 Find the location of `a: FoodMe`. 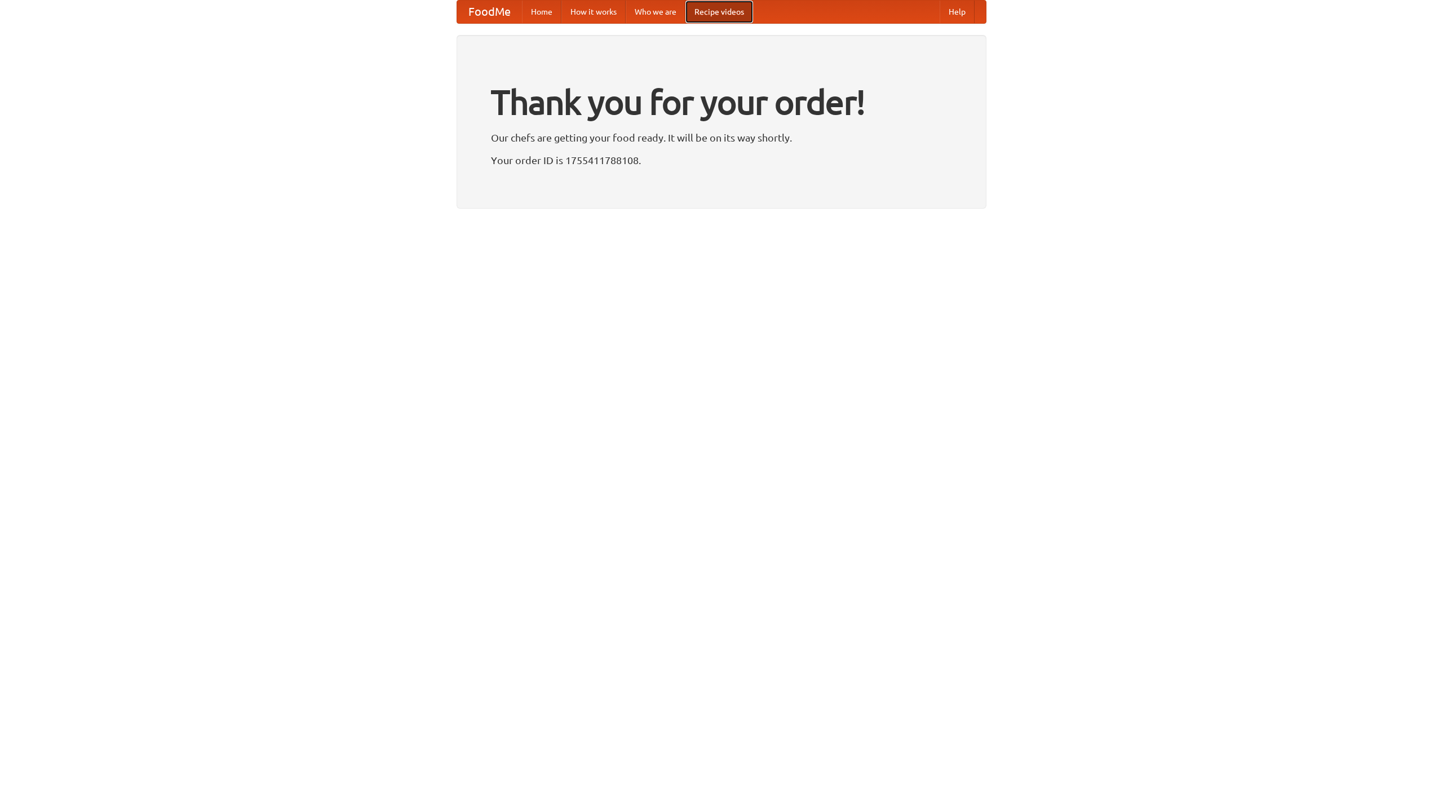

a: FoodMe is located at coordinates (489, 12).